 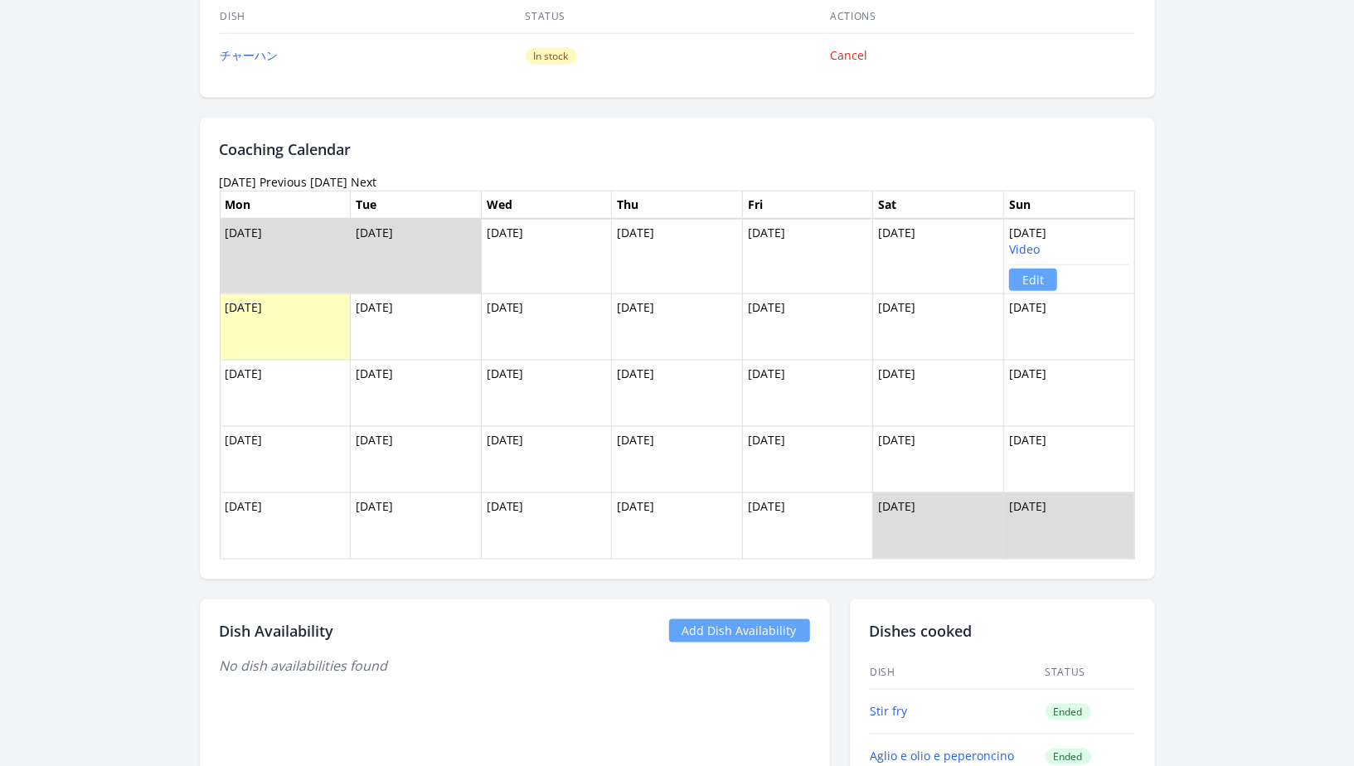 I want to click on th: Sat, so click(x=939, y=205).